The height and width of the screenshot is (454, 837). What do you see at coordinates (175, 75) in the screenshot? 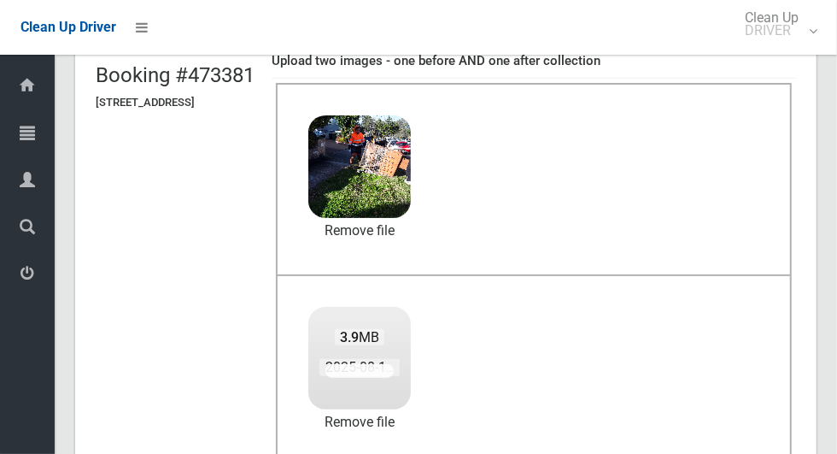
I see `h2: Booking #473381` at bounding box center [175, 75].